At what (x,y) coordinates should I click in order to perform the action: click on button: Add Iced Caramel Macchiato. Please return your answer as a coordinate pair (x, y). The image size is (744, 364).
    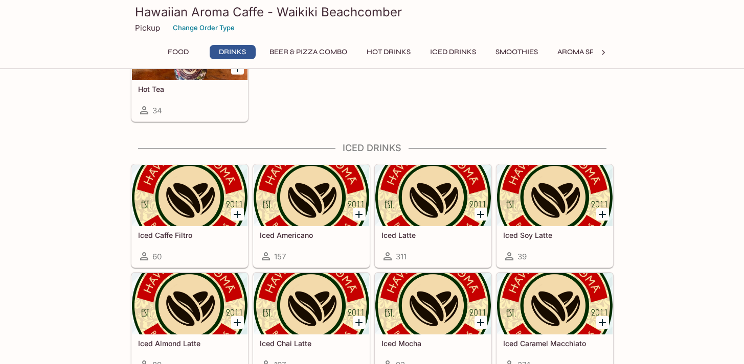
    Looking at the image, I should click on (602, 323).